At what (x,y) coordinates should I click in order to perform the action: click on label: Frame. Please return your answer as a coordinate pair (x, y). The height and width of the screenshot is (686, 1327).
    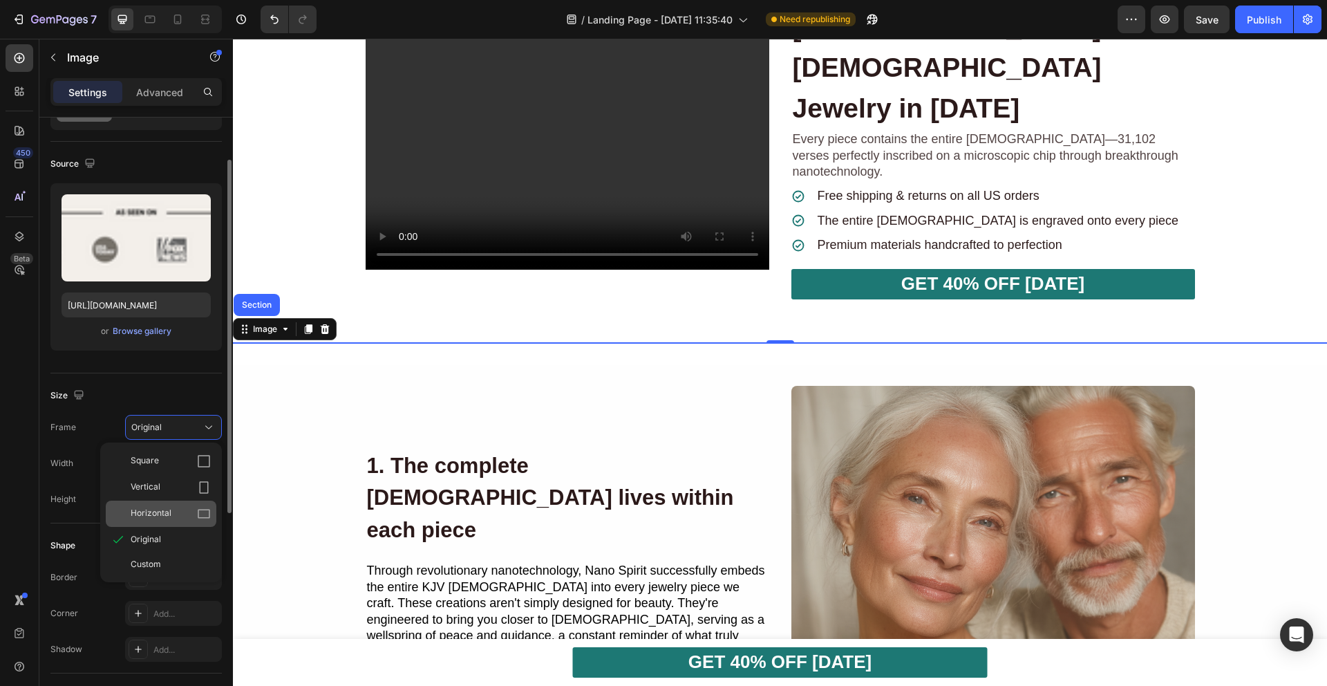
    Looking at the image, I should click on (63, 427).